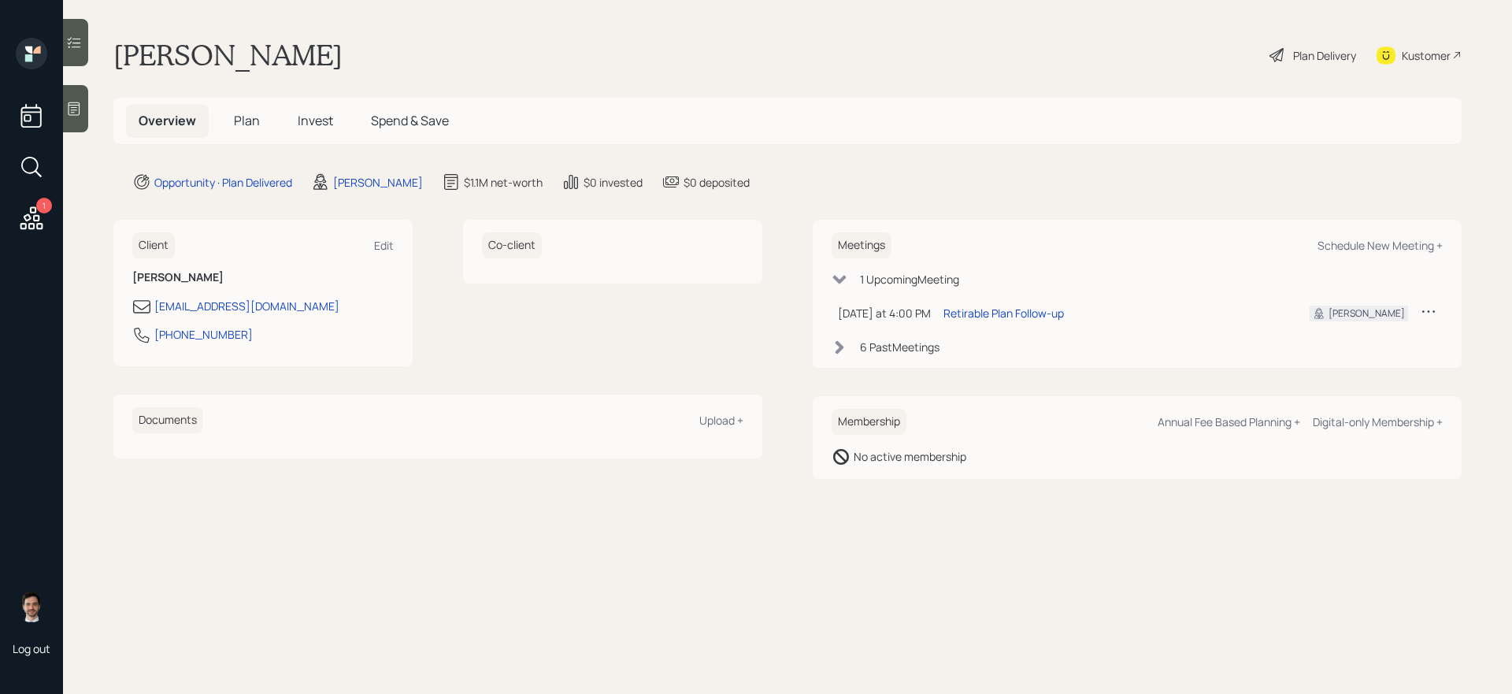 The width and height of the screenshot is (1512, 694). What do you see at coordinates (868, 421) in the screenshot?
I see `h6: Membership` at bounding box center [868, 421].